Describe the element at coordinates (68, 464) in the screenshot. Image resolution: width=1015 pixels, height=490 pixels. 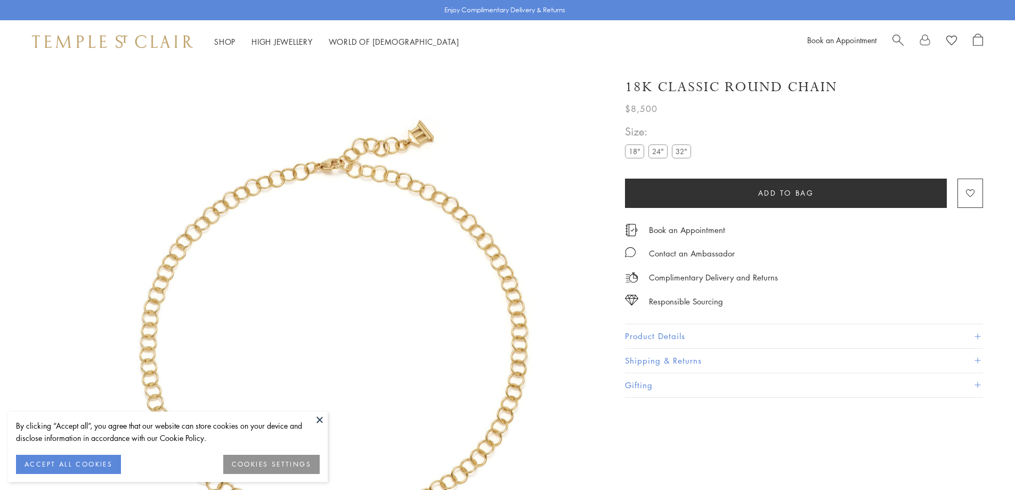
I see `button: ACCEPT ALL COOKIES` at that location.